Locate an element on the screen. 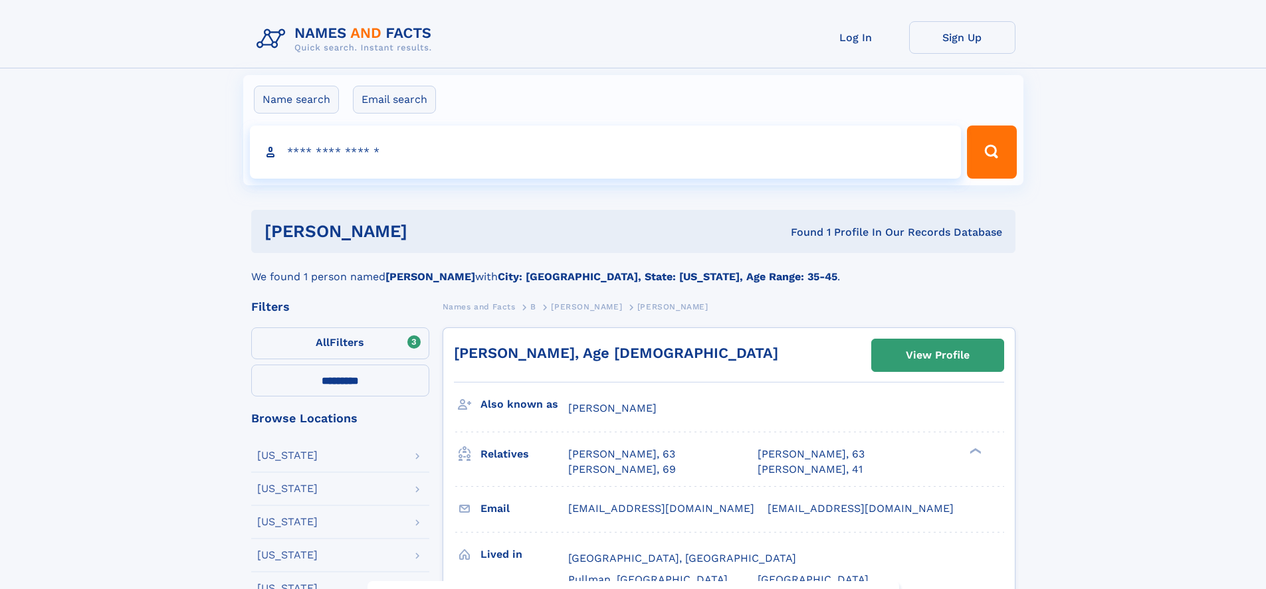 This screenshot has height=589, width=1266. button: Search Button is located at coordinates (992, 152).